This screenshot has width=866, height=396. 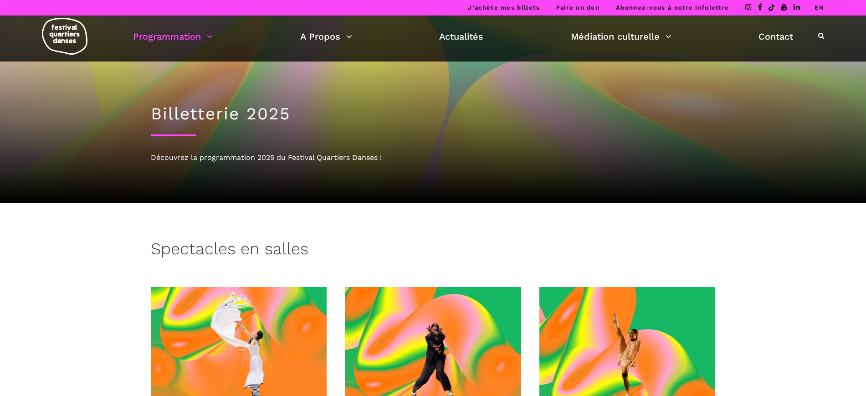 I want to click on a: Médiation culturelle, so click(x=621, y=36).